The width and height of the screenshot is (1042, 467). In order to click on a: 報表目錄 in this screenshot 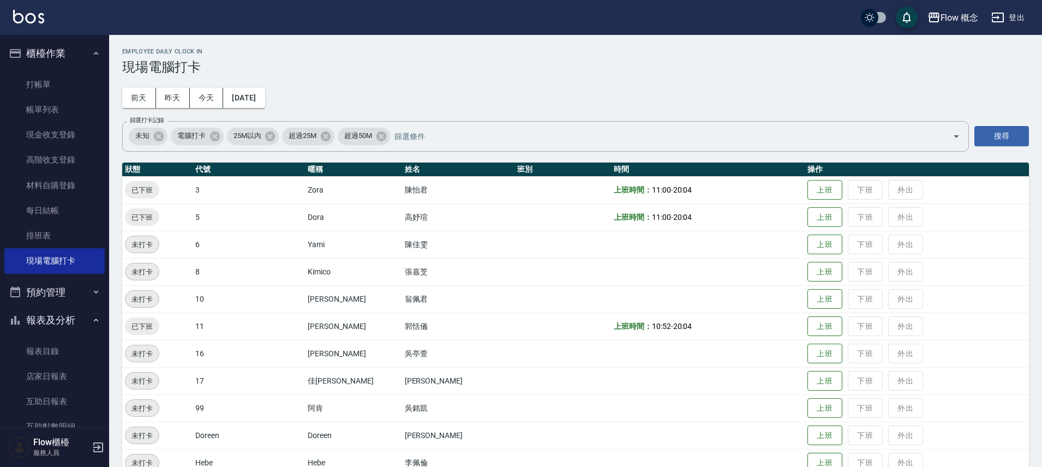, I will do `click(55, 351)`.